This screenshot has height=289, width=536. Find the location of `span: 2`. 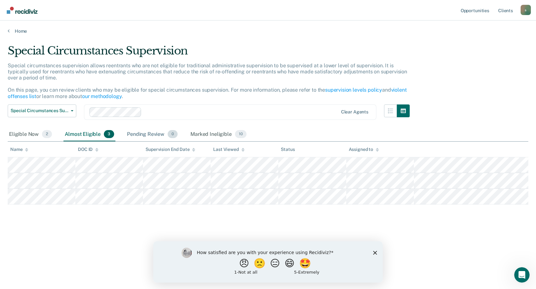

span: 2 is located at coordinates (47, 134).